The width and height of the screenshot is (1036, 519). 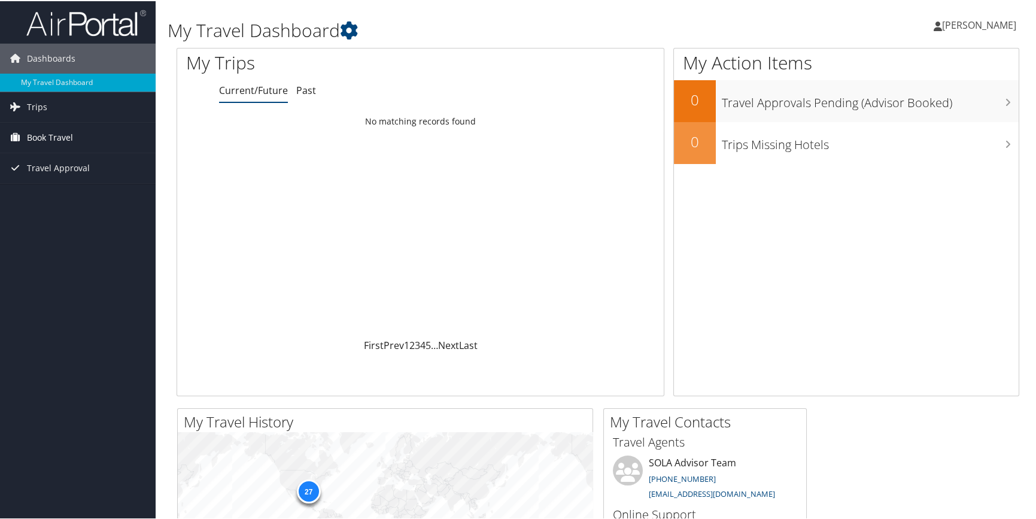 What do you see at coordinates (394, 344) in the screenshot?
I see `a: Prev` at bounding box center [394, 344].